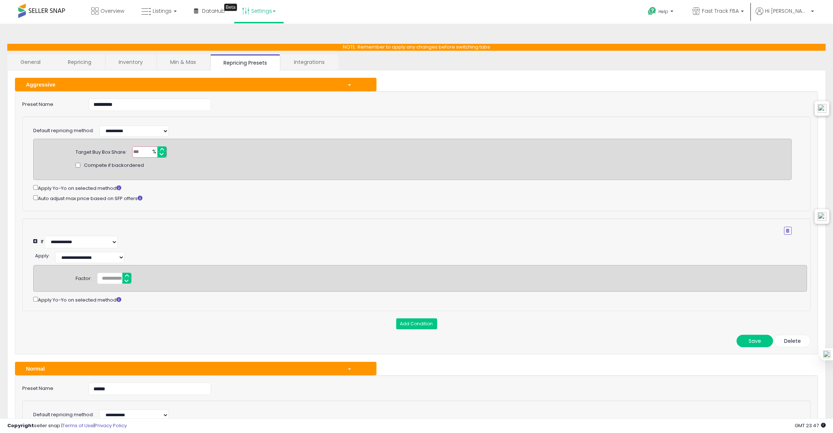  Describe the element at coordinates (20, 425) in the screenshot. I see `strong: Copyright` at that location.